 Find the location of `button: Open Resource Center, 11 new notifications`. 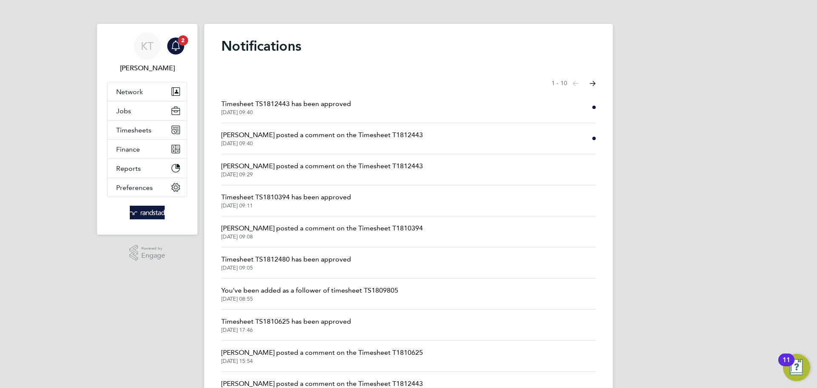

button: Open Resource Center, 11 new notifications is located at coordinates (797, 367).